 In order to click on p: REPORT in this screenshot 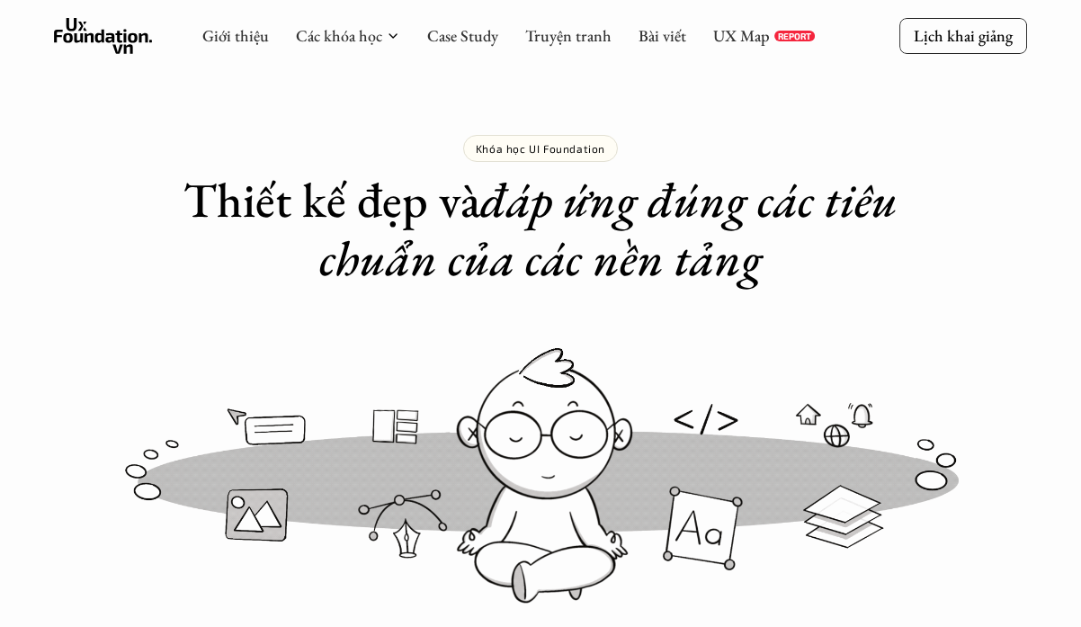, I will do `click(794, 36)`.